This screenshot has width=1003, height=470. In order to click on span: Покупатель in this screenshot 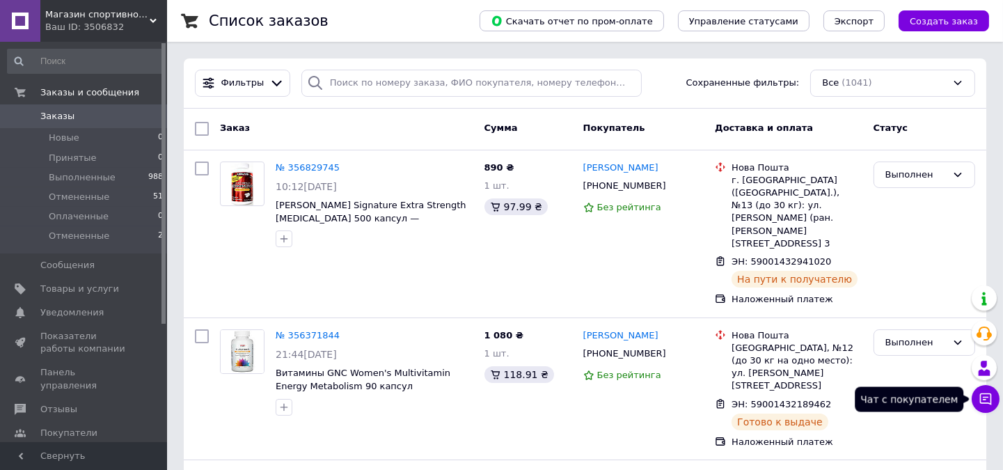, I will do `click(614, 127)`.